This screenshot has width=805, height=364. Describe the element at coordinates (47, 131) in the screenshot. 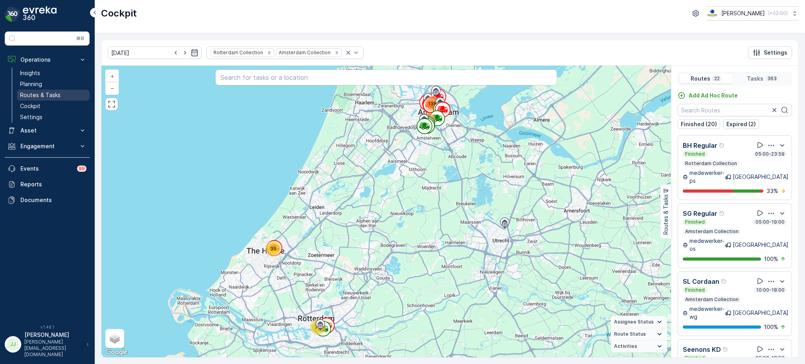

I see `p: Asset` at that location.